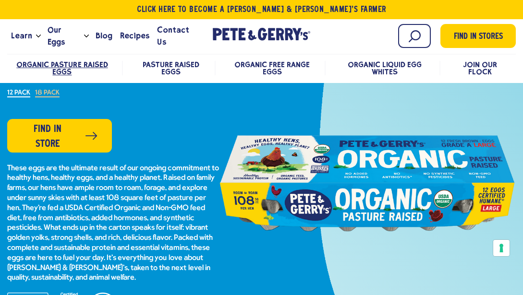 Image resolution: width=523 pixels, height=295 pixels. What do you see at coordinates (62, 68) in the screenshot?
I see `span: Organic Pasture Raised Eggs` at bounding box center [62, 68].